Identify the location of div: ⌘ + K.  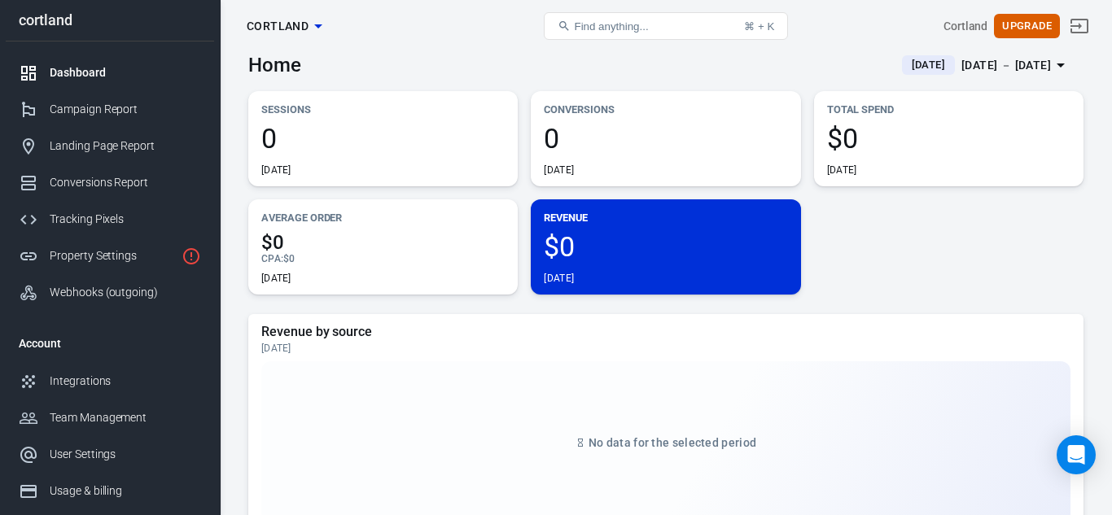
(758, 26).